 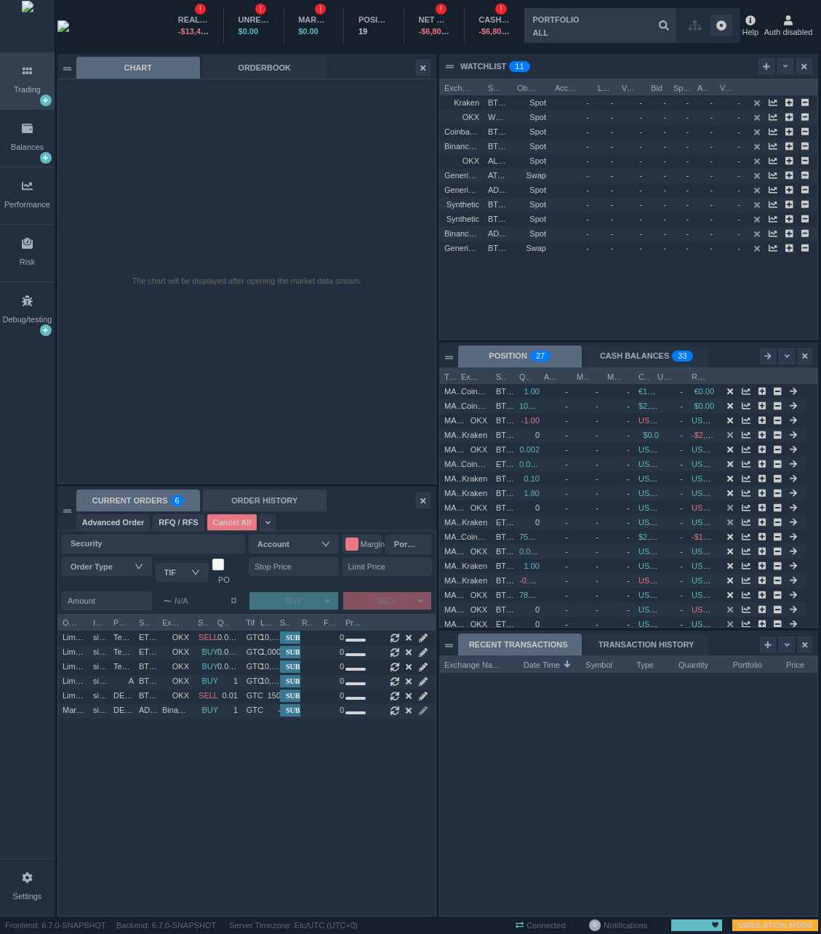 What do you see at coordinates (666, 375) in the screenshot?
I see `span: Unrealized P&L` at bounding box center [666, 375].